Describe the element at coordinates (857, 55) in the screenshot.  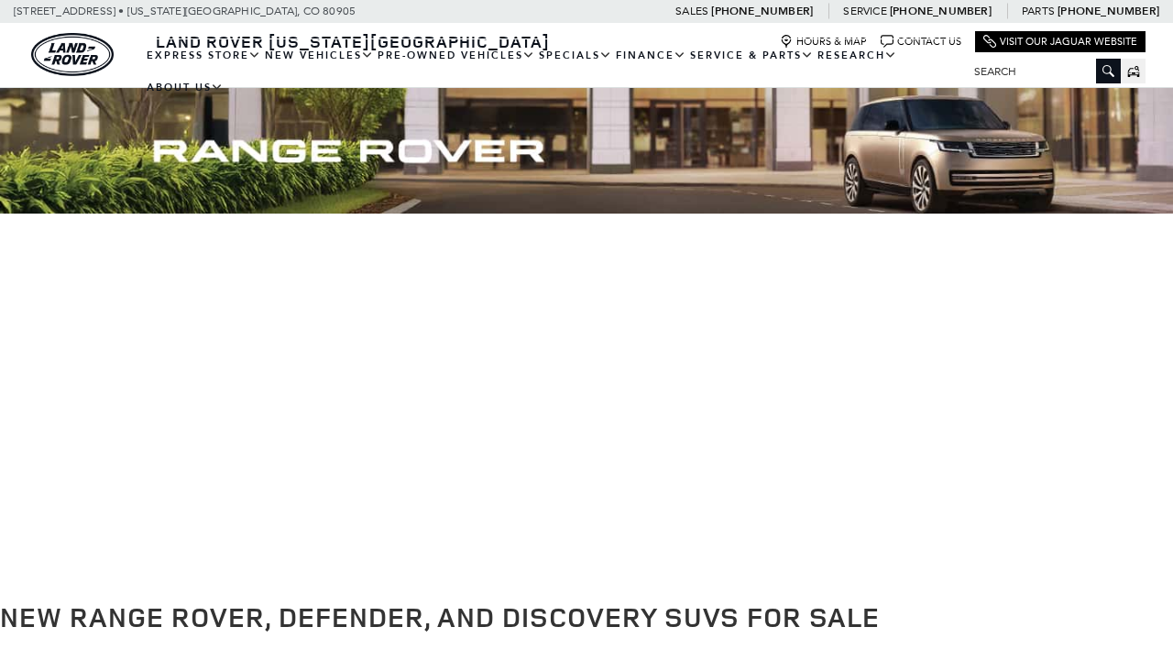
I see `a: Research` at that location.